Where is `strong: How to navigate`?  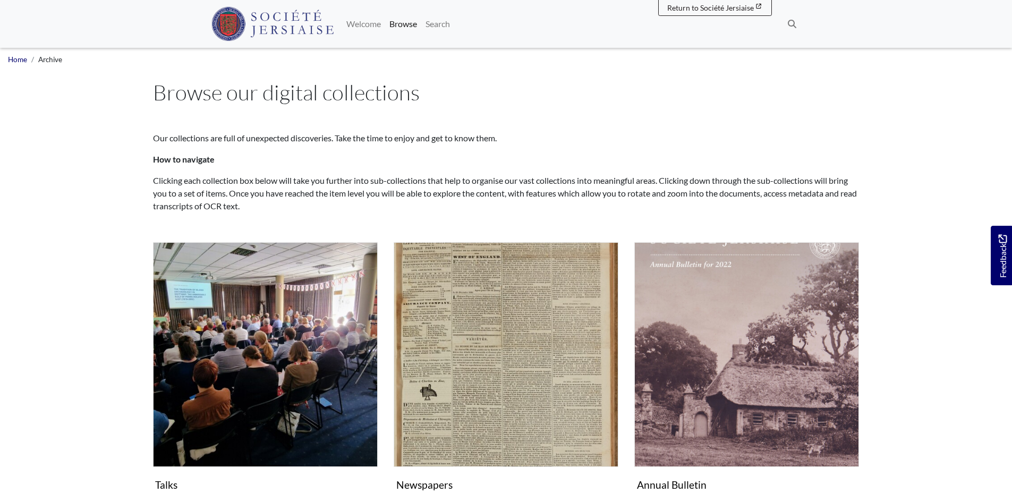
strong: How to navigate is located at coordinates (184, 159).